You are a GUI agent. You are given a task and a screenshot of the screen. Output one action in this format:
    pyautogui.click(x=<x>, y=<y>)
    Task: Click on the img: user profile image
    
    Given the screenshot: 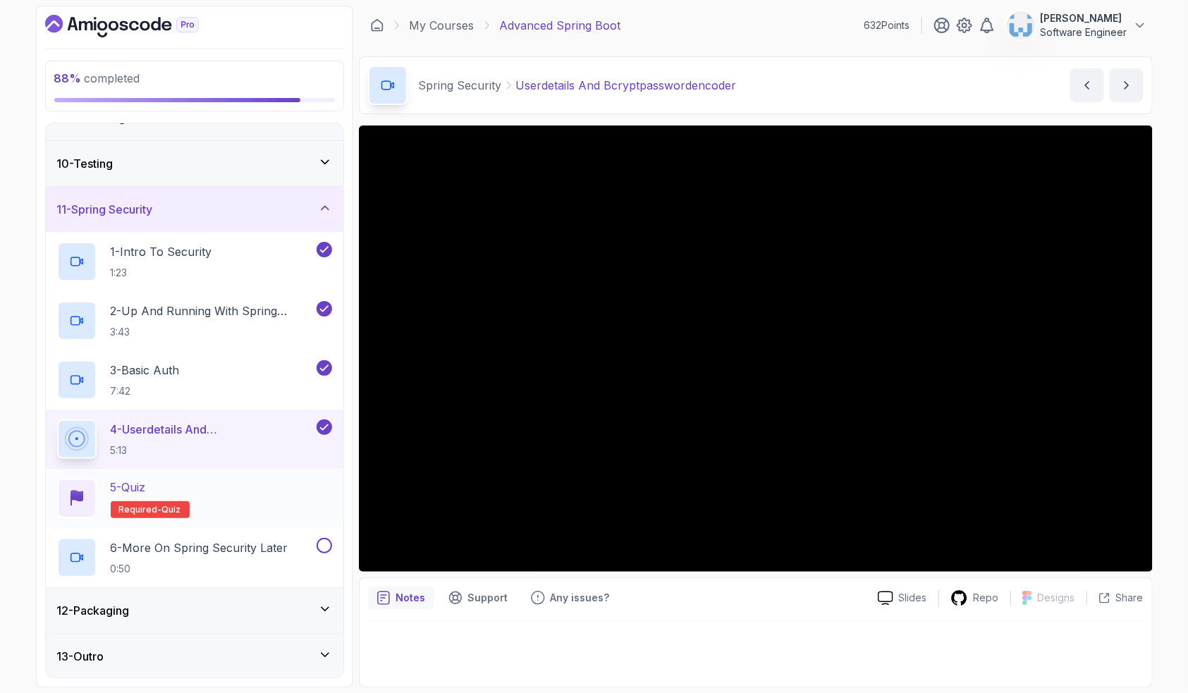 What is the action you would take?
    pyautogui.click(x=1021, y=25)
    